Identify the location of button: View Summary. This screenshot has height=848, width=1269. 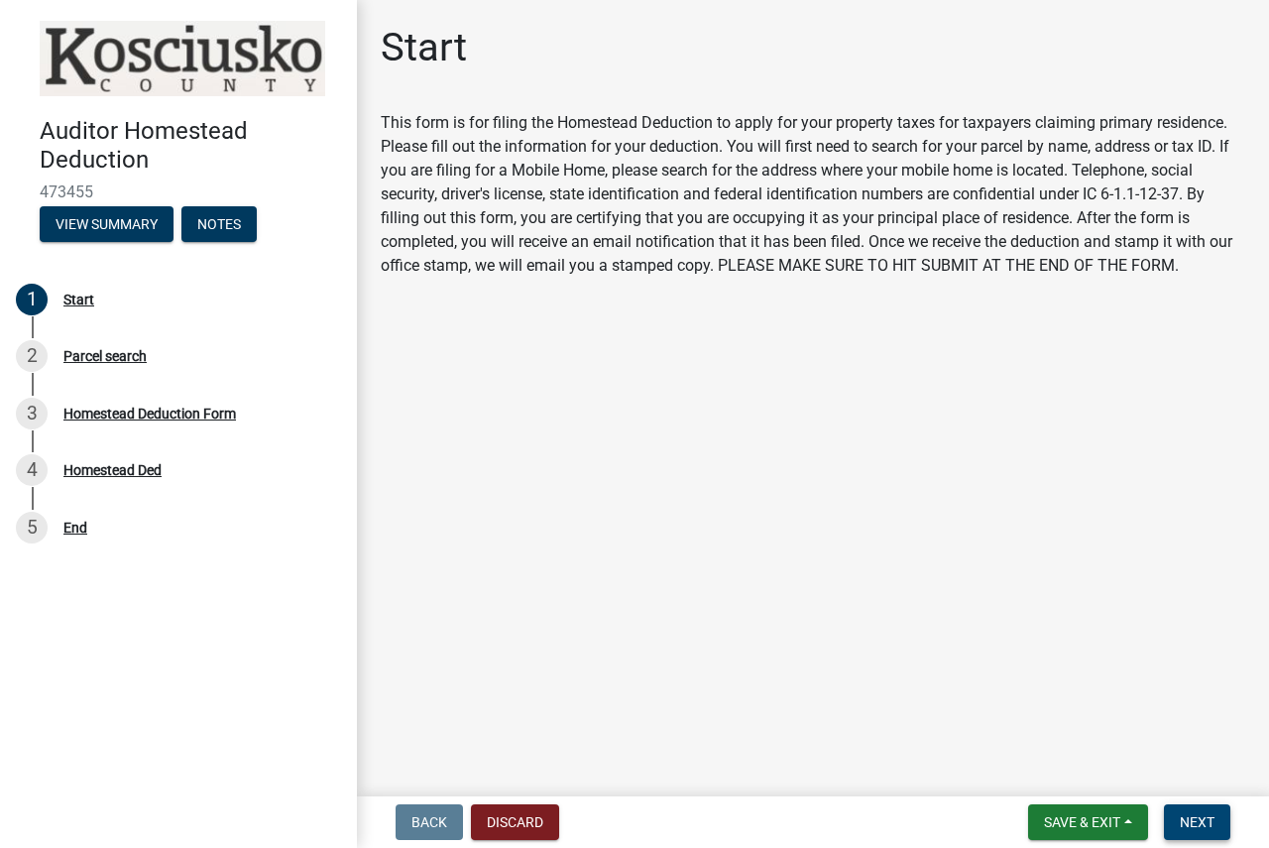
(106, 224).